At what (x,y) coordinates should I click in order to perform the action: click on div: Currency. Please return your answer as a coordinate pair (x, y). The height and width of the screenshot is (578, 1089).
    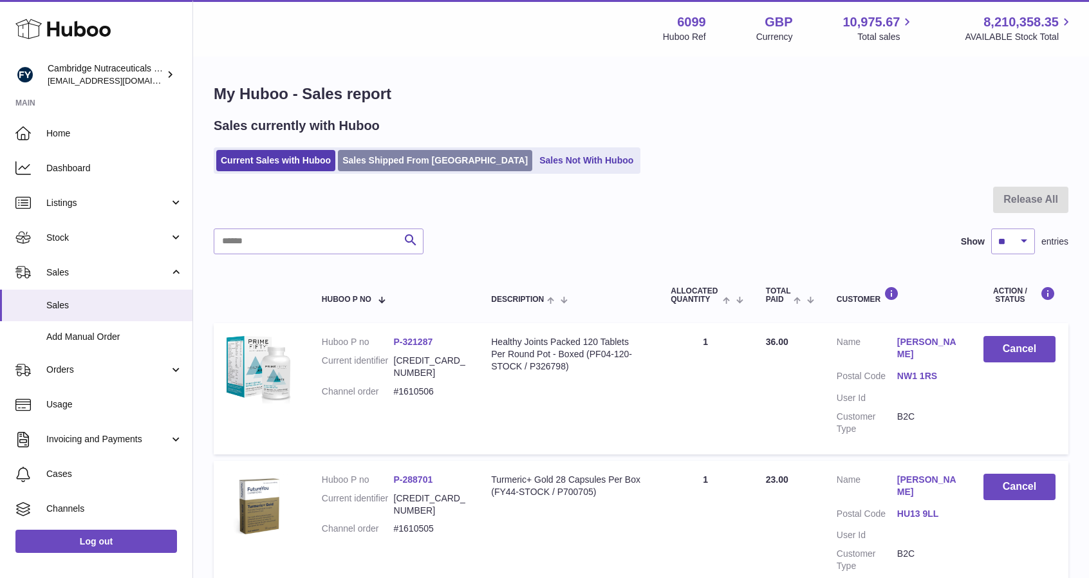
    Looking at the image, I should click on (774, 37).